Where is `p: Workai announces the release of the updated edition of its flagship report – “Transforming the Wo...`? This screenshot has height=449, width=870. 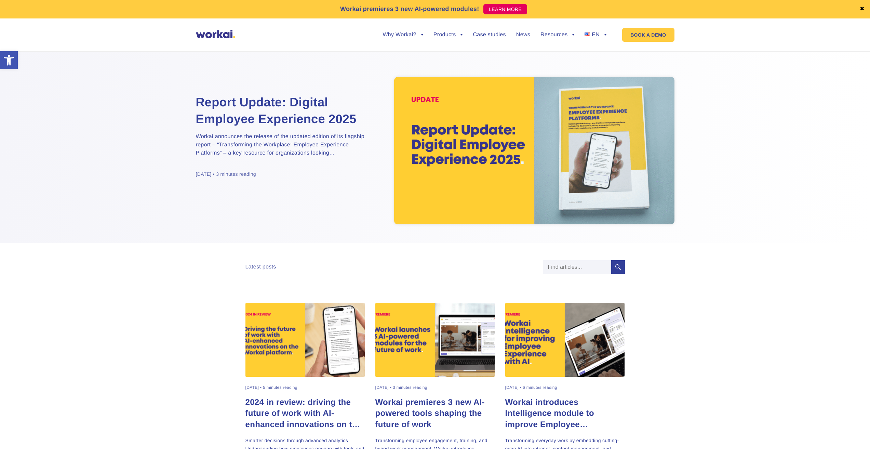
p: Workai announces the release of the updated edition of its flagship report – “Transforming the Wo... is located at coordinates (281, 145).